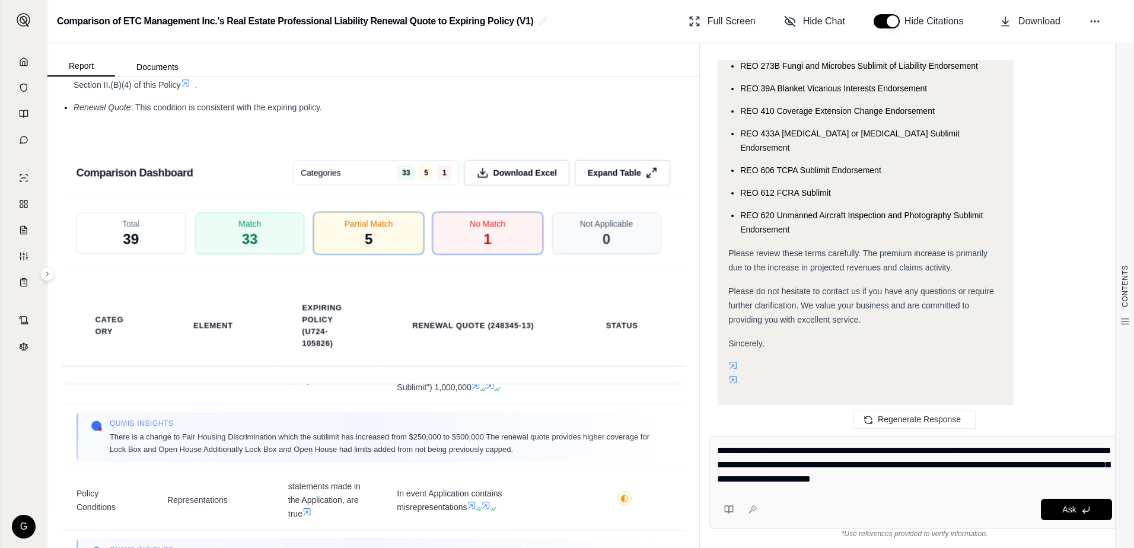 Image resolution: width=1134 pixels, height=548 pixels. I want to click on button: Download Excel, so click(517, 173).